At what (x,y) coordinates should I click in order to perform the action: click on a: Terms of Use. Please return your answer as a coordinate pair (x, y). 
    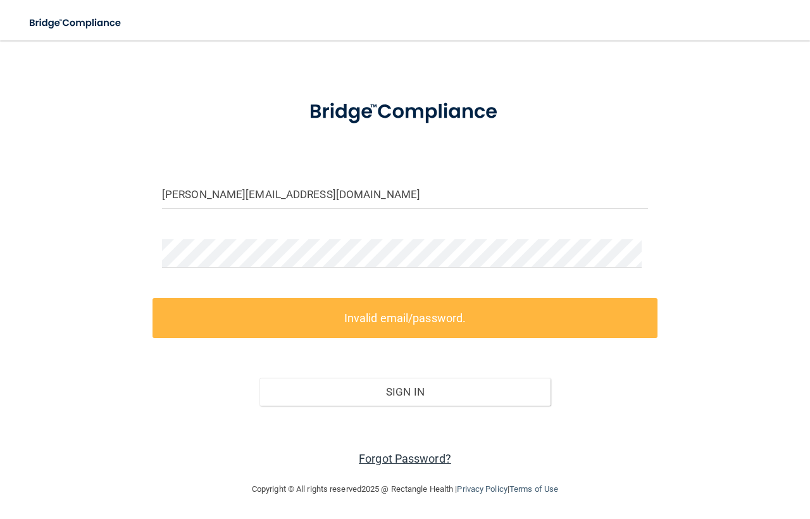
    Looking at the image, I should click on (533, 488).